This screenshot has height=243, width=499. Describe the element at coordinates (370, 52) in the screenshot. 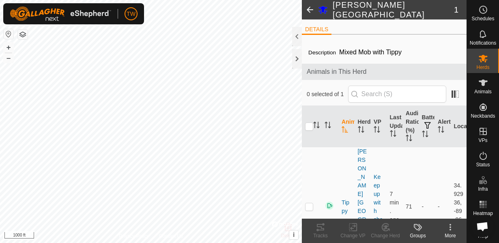

I see `span: Mixed Mob with Tippy` at that location.